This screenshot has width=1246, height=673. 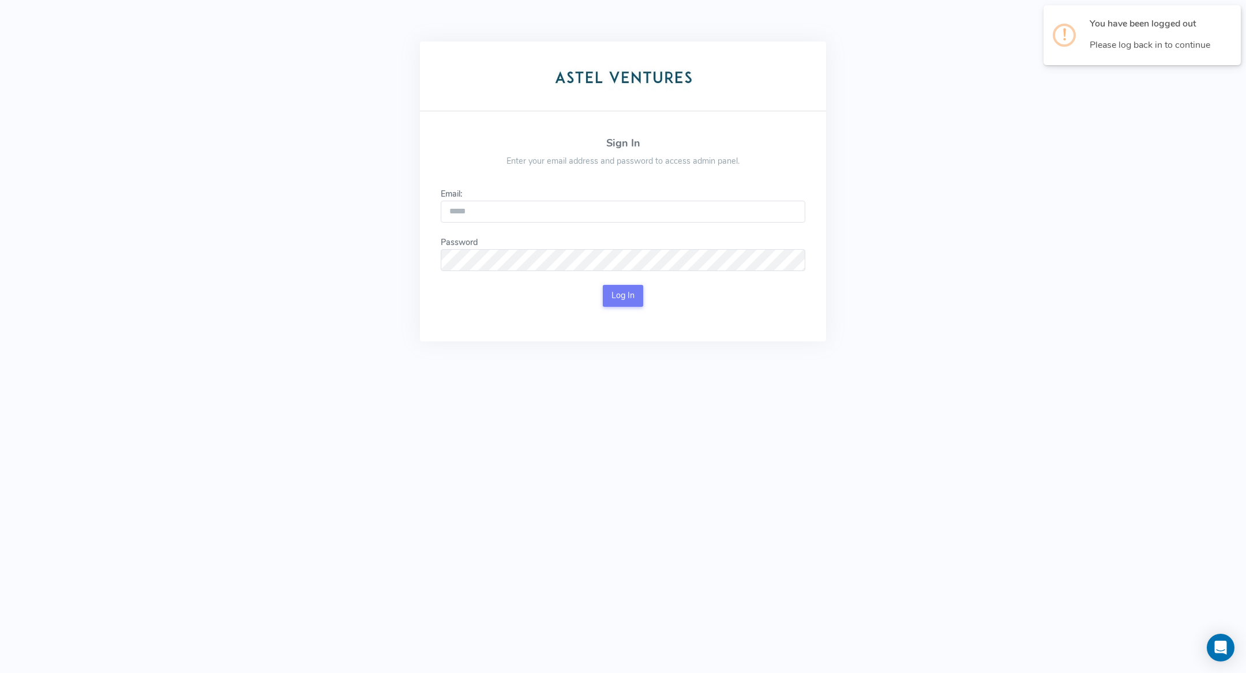 I want to click on label: Password, so click(x=459, y=243).